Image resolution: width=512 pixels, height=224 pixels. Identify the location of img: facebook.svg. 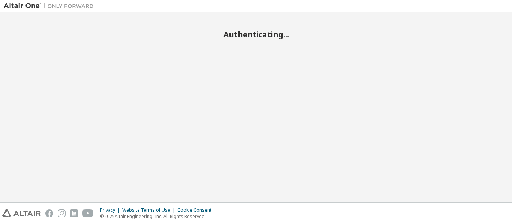
(49, 214).